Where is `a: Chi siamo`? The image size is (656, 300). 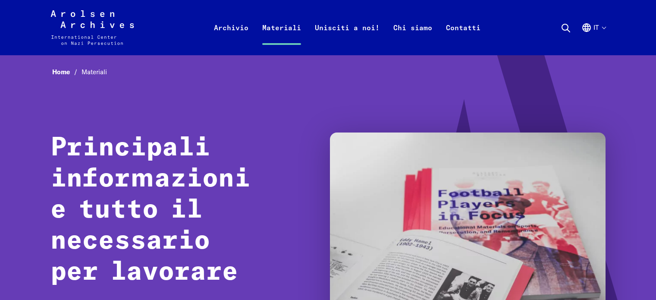
a: Chi siamo is located at coordinates (413, 38).